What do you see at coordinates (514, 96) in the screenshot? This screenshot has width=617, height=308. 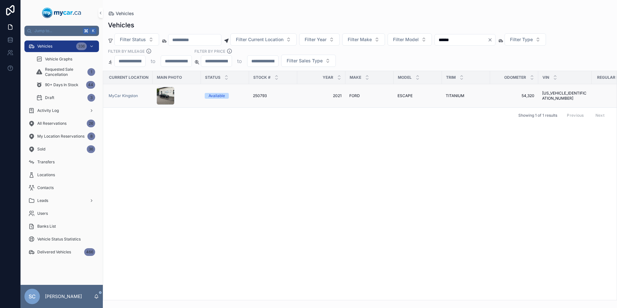 I see `a: 54,320` at bounding box center [514, 96].